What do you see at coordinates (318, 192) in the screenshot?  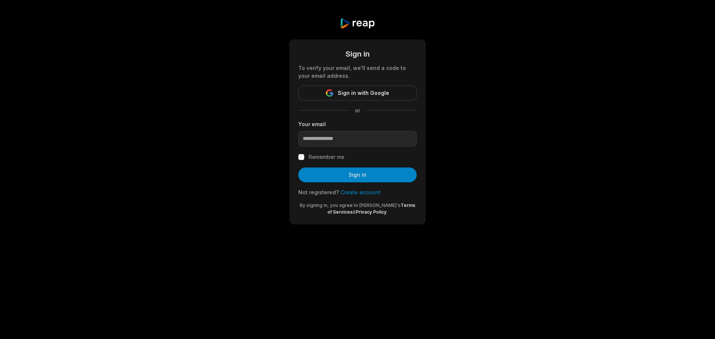 I see `span: Not registered?` at bounding box center [318, 192].